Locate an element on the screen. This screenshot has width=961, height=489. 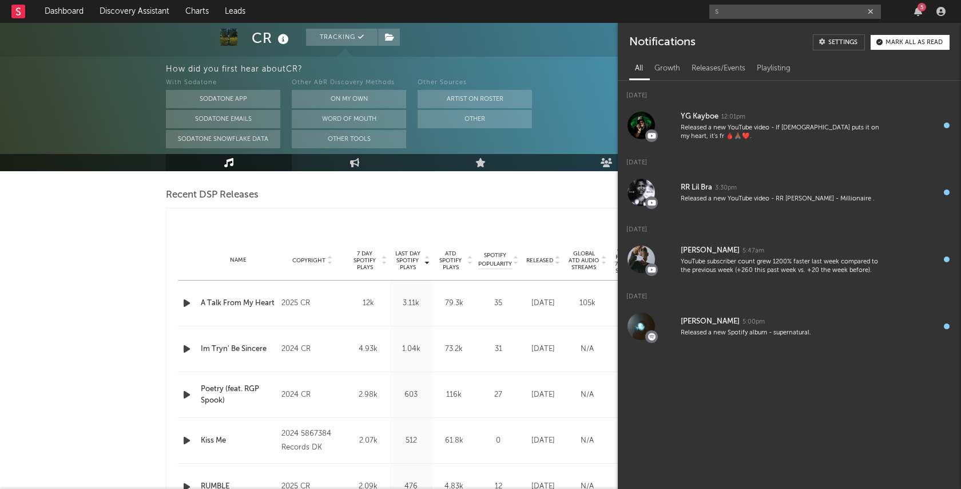
button: Sodatone Snowflake Data is located at coordinates (223, 139).